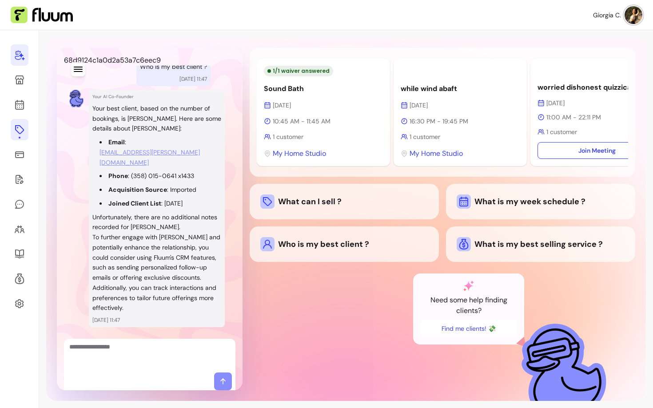 This screenshot has height=408, width=653. I want to click on p: 10:45 AM - 11:45 AM, so click(323, 121).